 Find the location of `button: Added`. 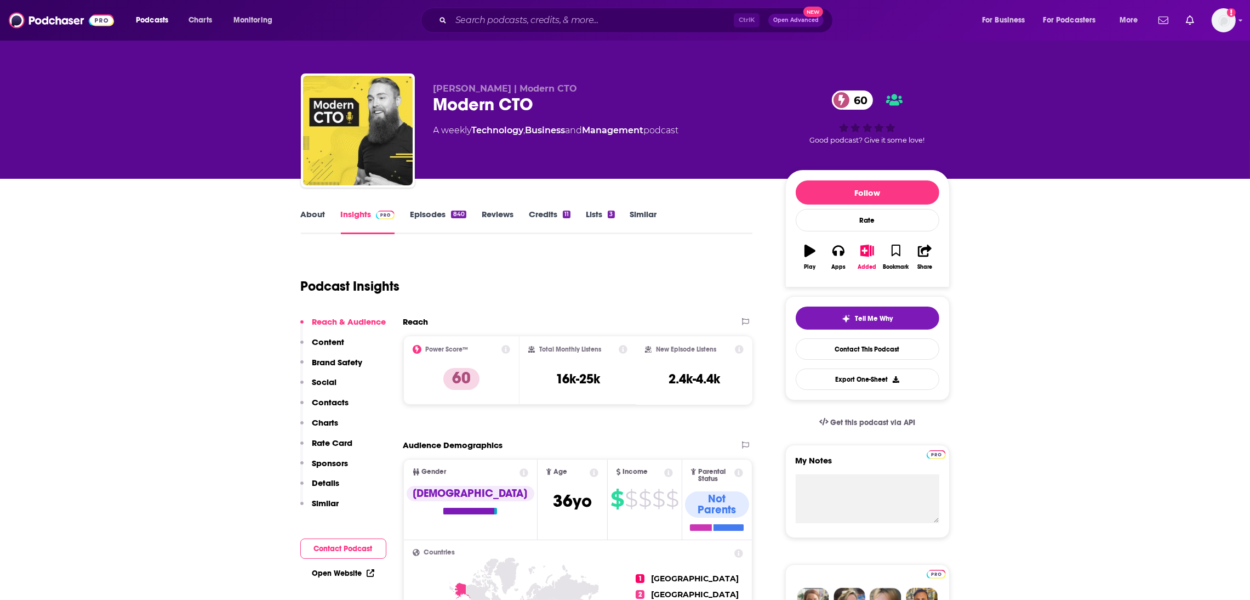

button: Added is located at coordinates (867, 257).